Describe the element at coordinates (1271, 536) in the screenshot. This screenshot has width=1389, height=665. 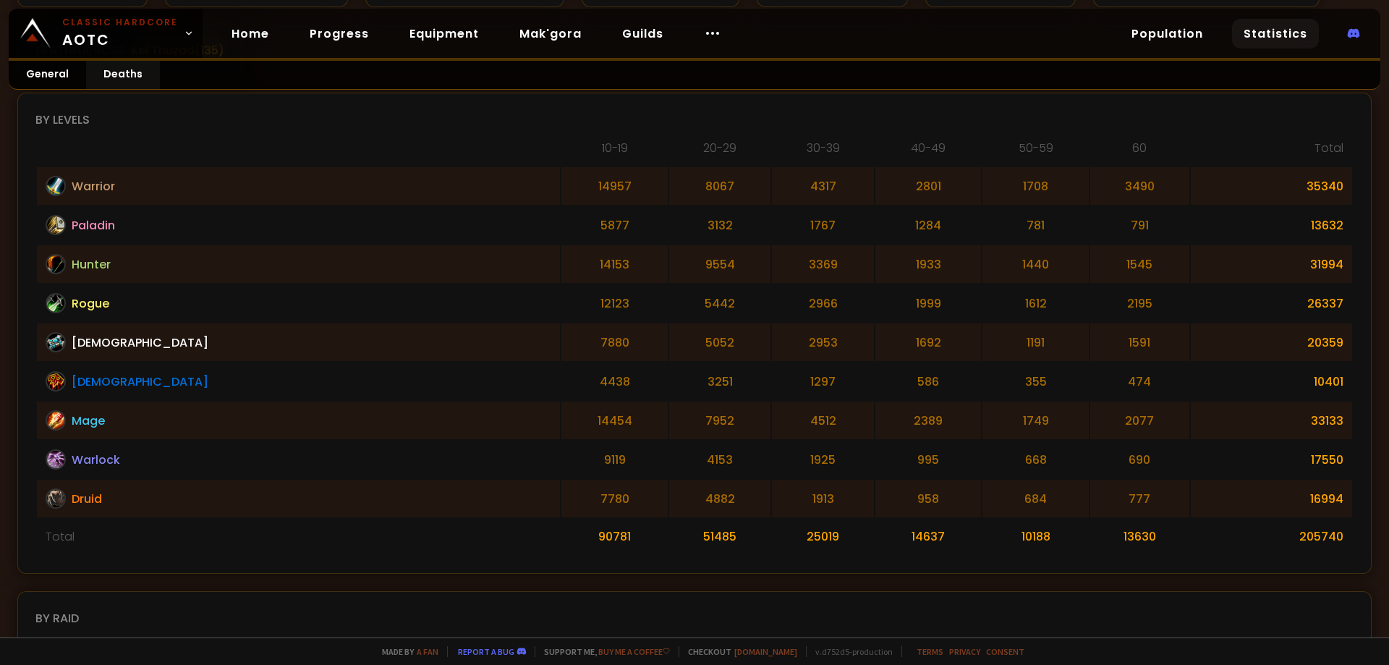
I see `td: 205740` at that location.